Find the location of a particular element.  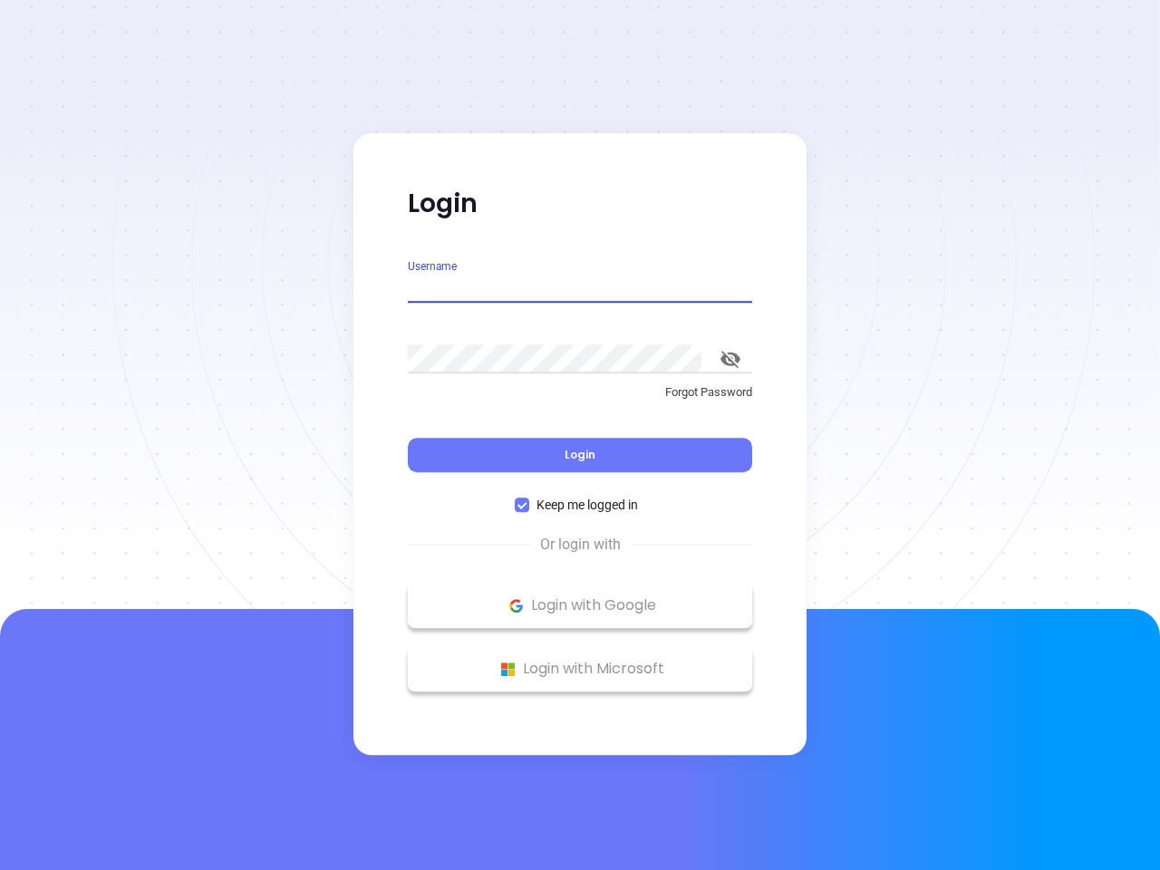

button: toggle password visibility is located at coordinates (731, 359).